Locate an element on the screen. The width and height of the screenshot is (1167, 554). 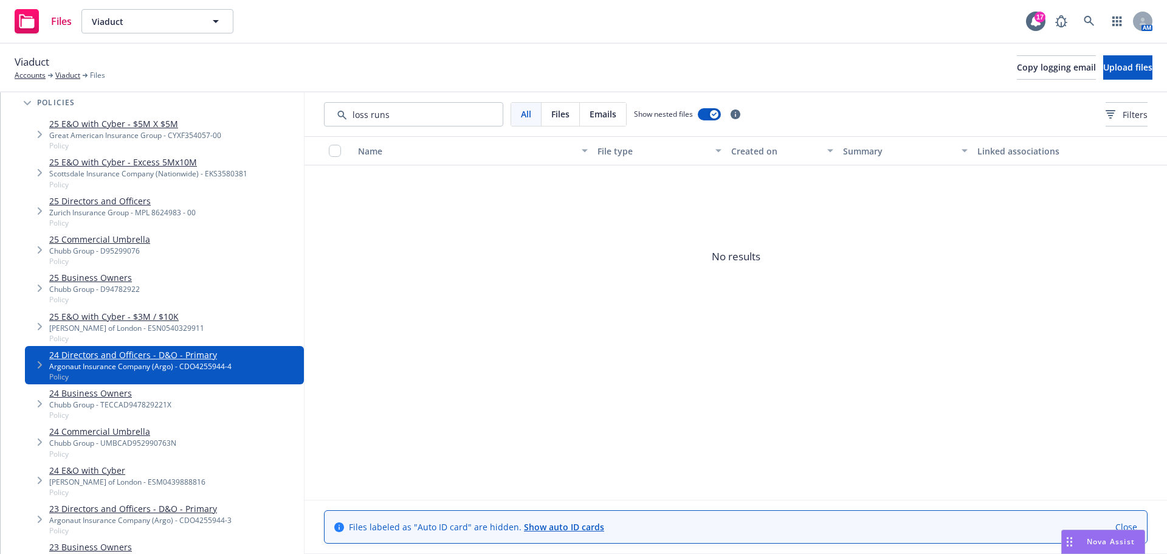
div: Created on is located at coordinates (776, 151).